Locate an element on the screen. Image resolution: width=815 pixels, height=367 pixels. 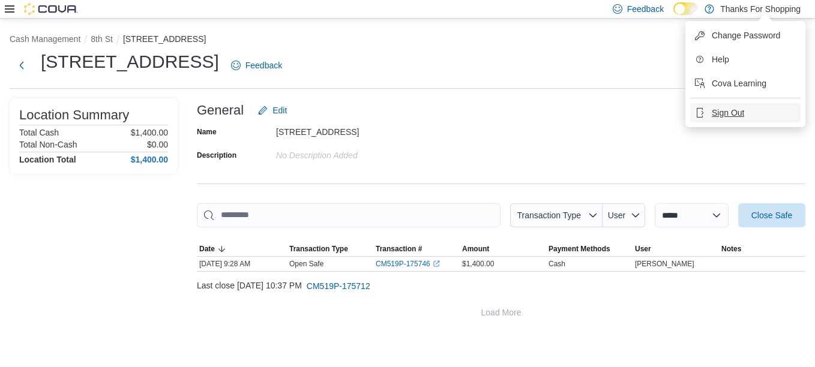
a: Feedback is located at coordinates (256, 65).